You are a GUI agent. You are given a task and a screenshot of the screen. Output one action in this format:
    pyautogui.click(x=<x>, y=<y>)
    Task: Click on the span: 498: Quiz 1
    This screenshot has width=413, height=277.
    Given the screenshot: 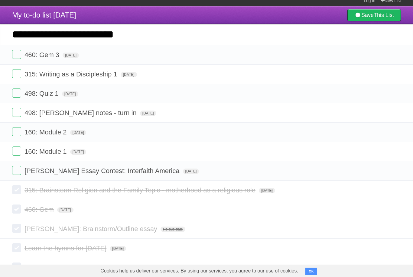 What is the action you would take?
    pyautogui.click(x=42, y=93)
    